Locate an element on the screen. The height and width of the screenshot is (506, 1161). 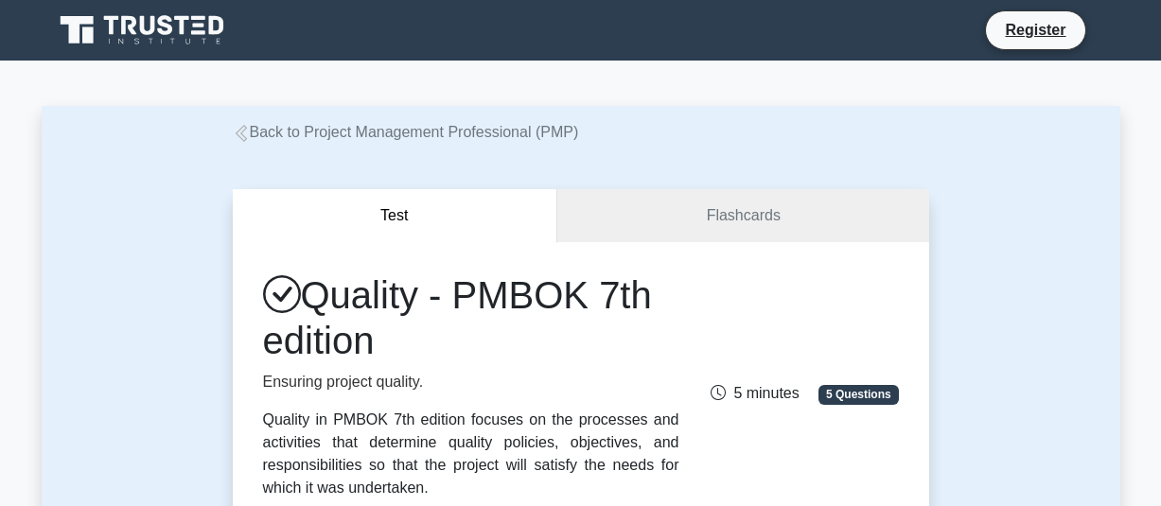
span: 5 minutes is located at coordinates (754, 393).